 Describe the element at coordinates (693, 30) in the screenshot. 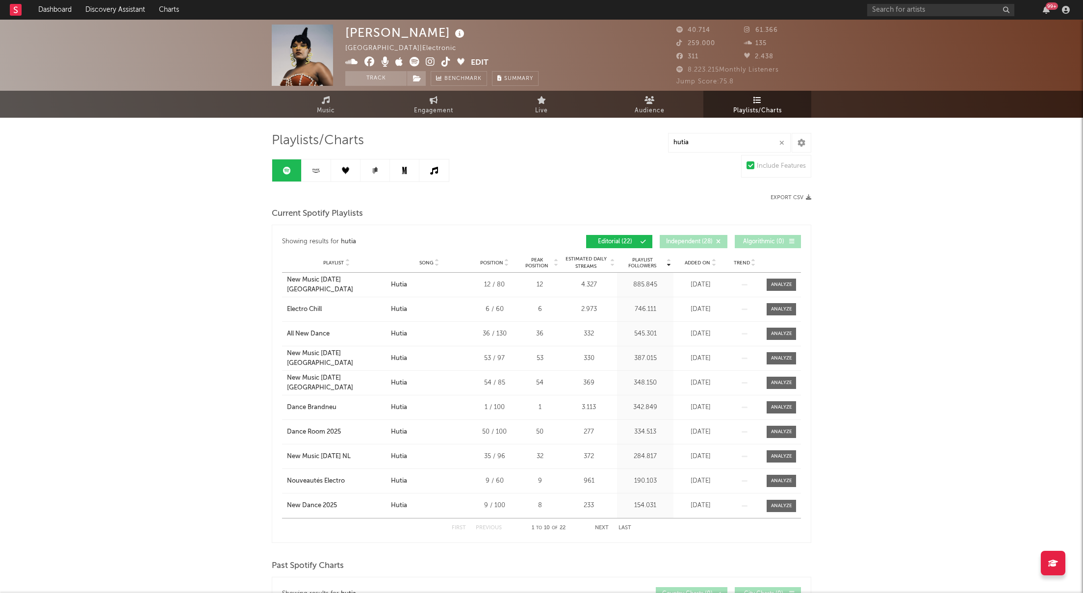

I see `span: 40.714` at that location.